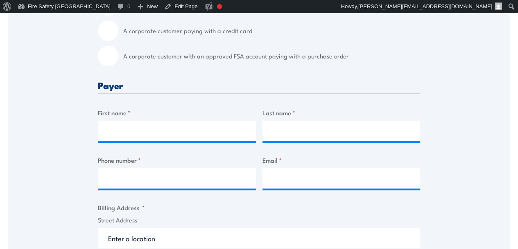 Image resolution: width=518 pixels, height=249 pixels. I want to click on div: Focus keyphrase not set, so click(220, 7).